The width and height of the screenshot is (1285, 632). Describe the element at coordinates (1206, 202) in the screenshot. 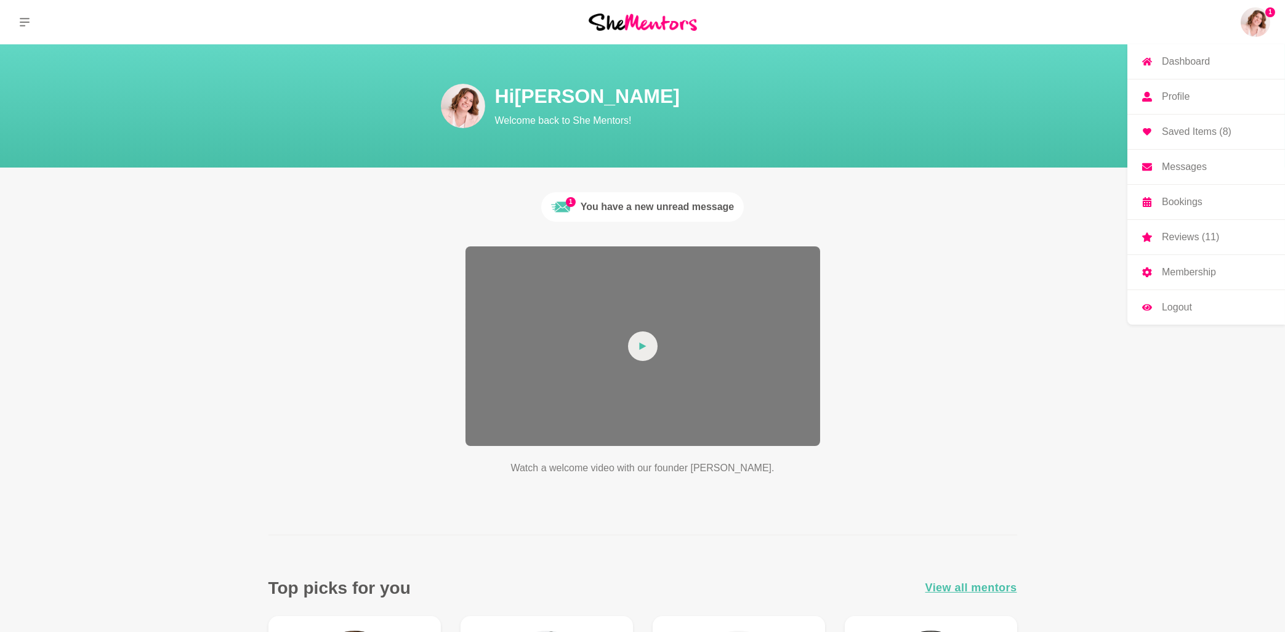

I see `a: Bookings` at that location.